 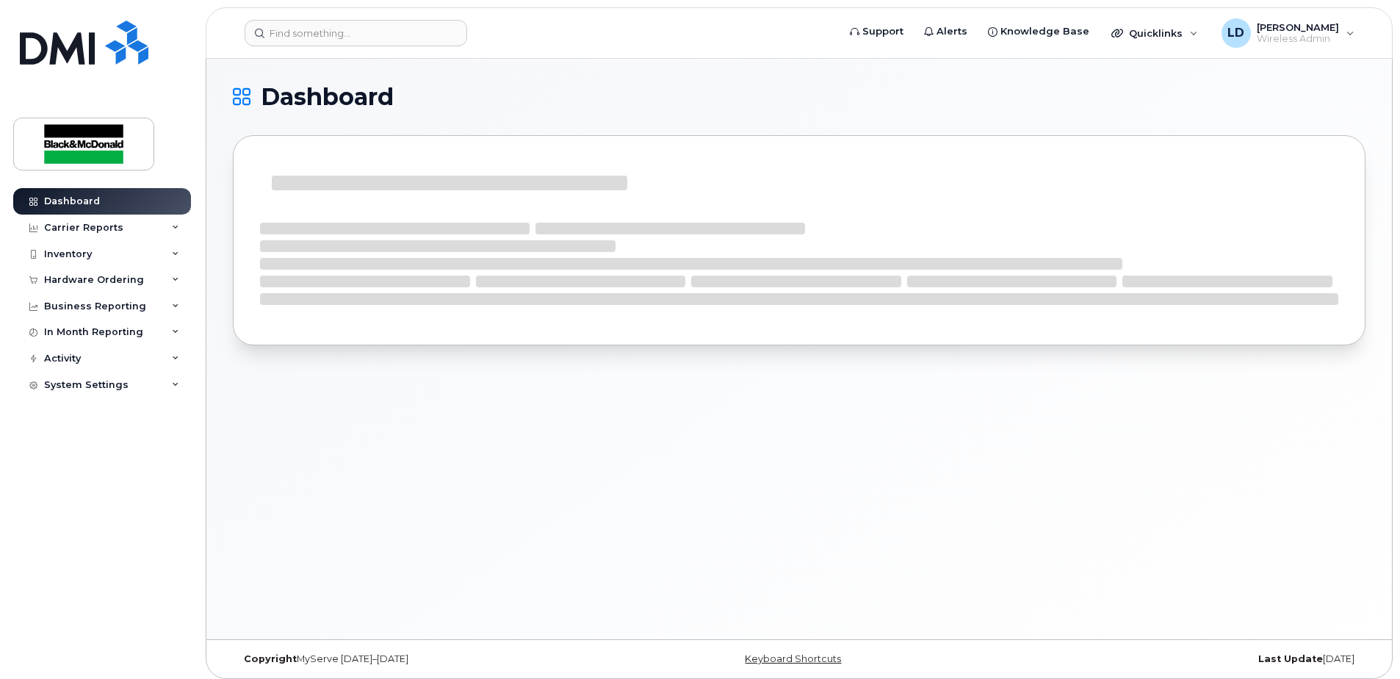 I want to click on strong: Last Update, so click(x=1290, y=658).